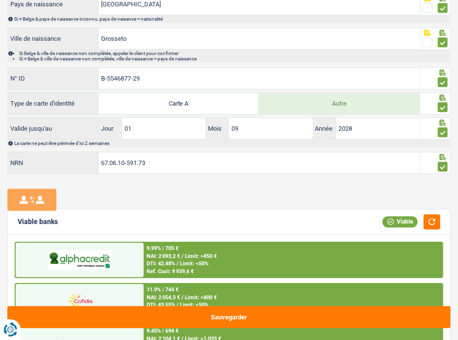  Describe the element at coordinates (162, 289) in the screenshot. I see `div: 11.9% | 744 €` at that location.